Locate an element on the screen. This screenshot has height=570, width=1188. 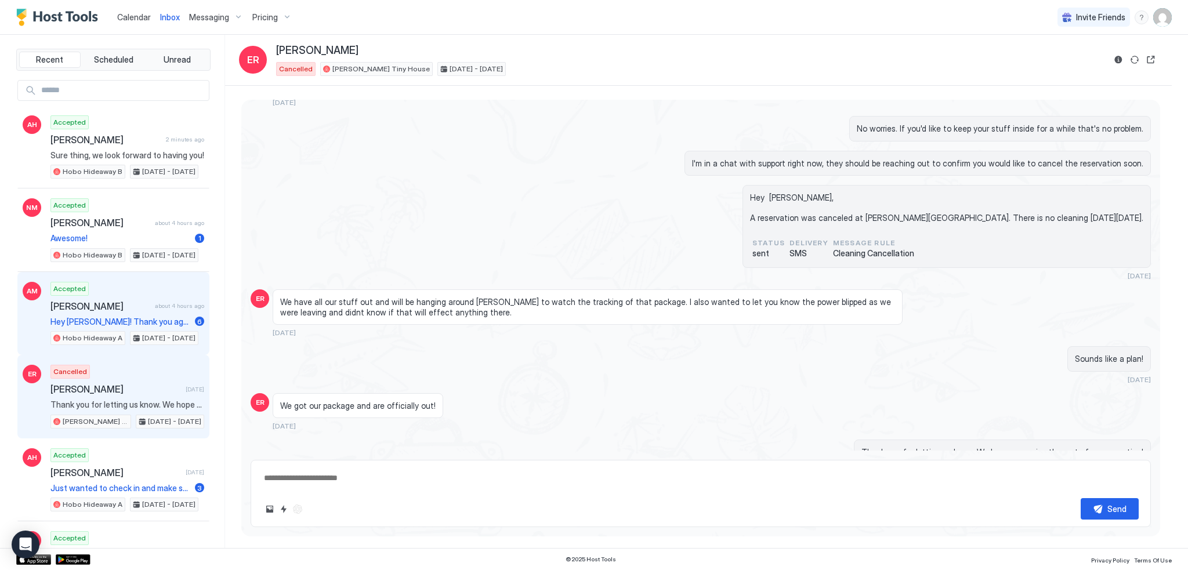
span: AM is located at coordinates (32, 291).